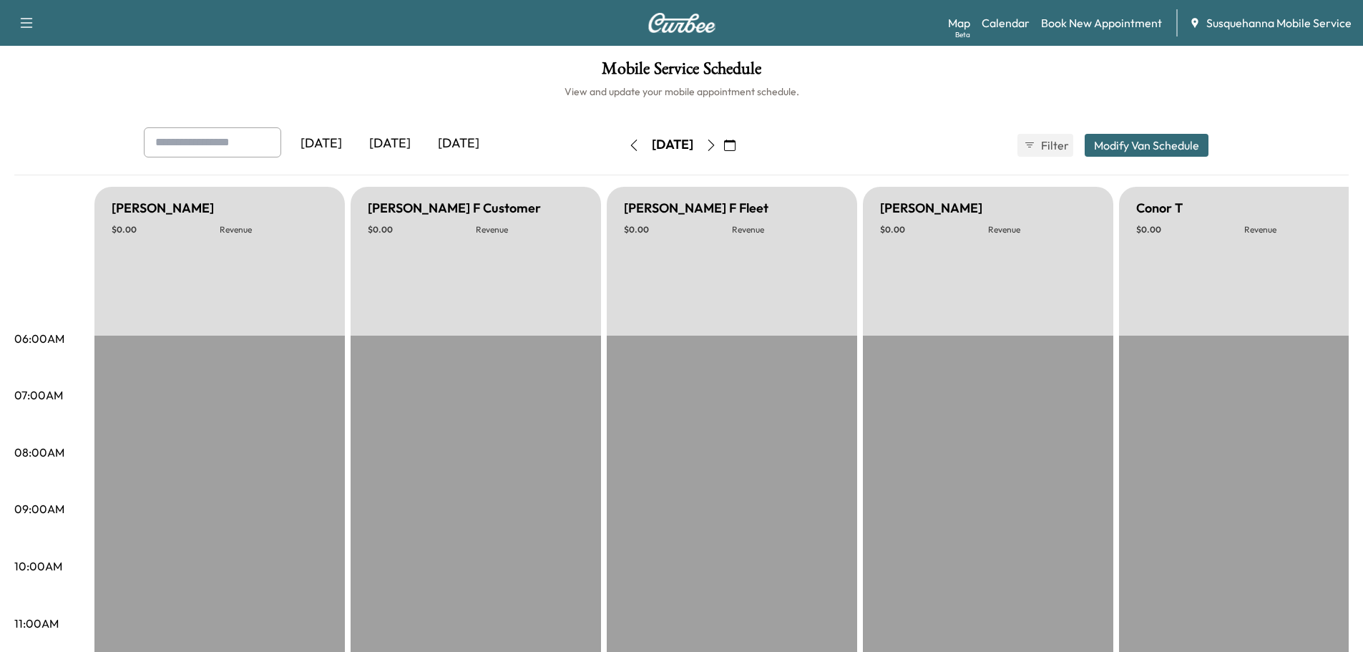  What do you see at coordinates (1054, 145) in the screenshot?
I see `span: Filter` at bounding box center [1054, 145].